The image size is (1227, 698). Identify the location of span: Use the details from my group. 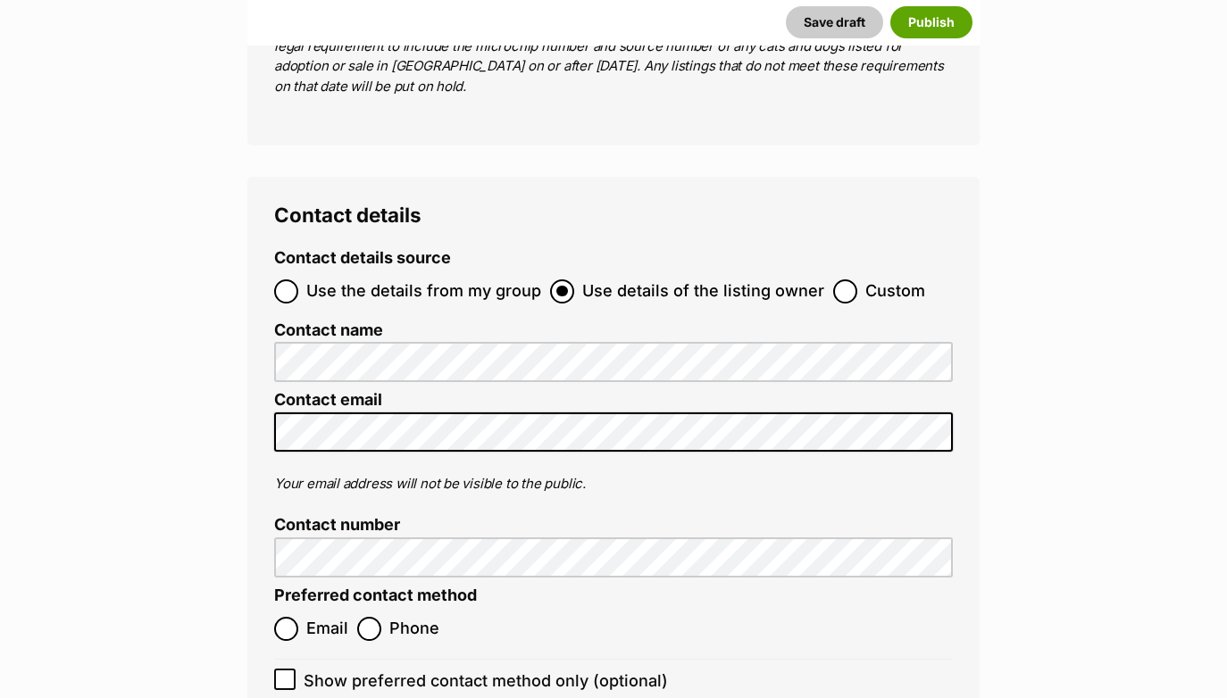
(423, 291).